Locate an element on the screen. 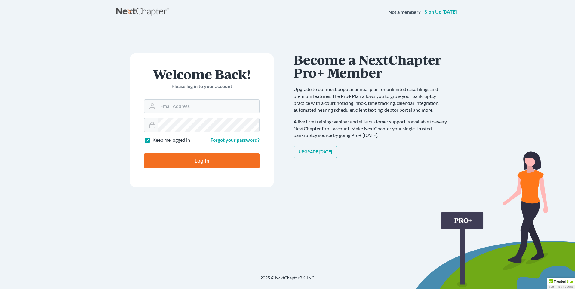  h1: Welcome Back! is located at coordinates (202, 74).